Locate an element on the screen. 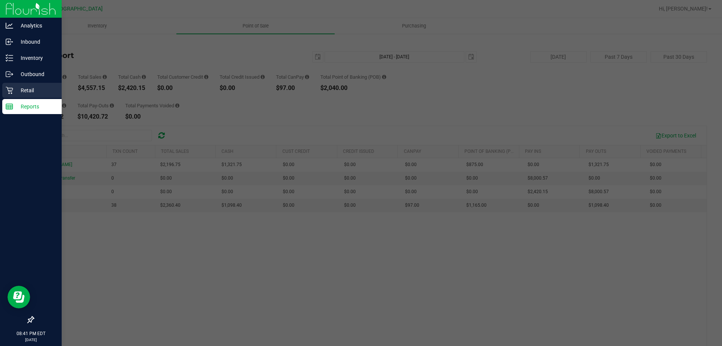 The height and width of the screenshot is (346, 722). p: Retail is located at coordinates (36, 90).